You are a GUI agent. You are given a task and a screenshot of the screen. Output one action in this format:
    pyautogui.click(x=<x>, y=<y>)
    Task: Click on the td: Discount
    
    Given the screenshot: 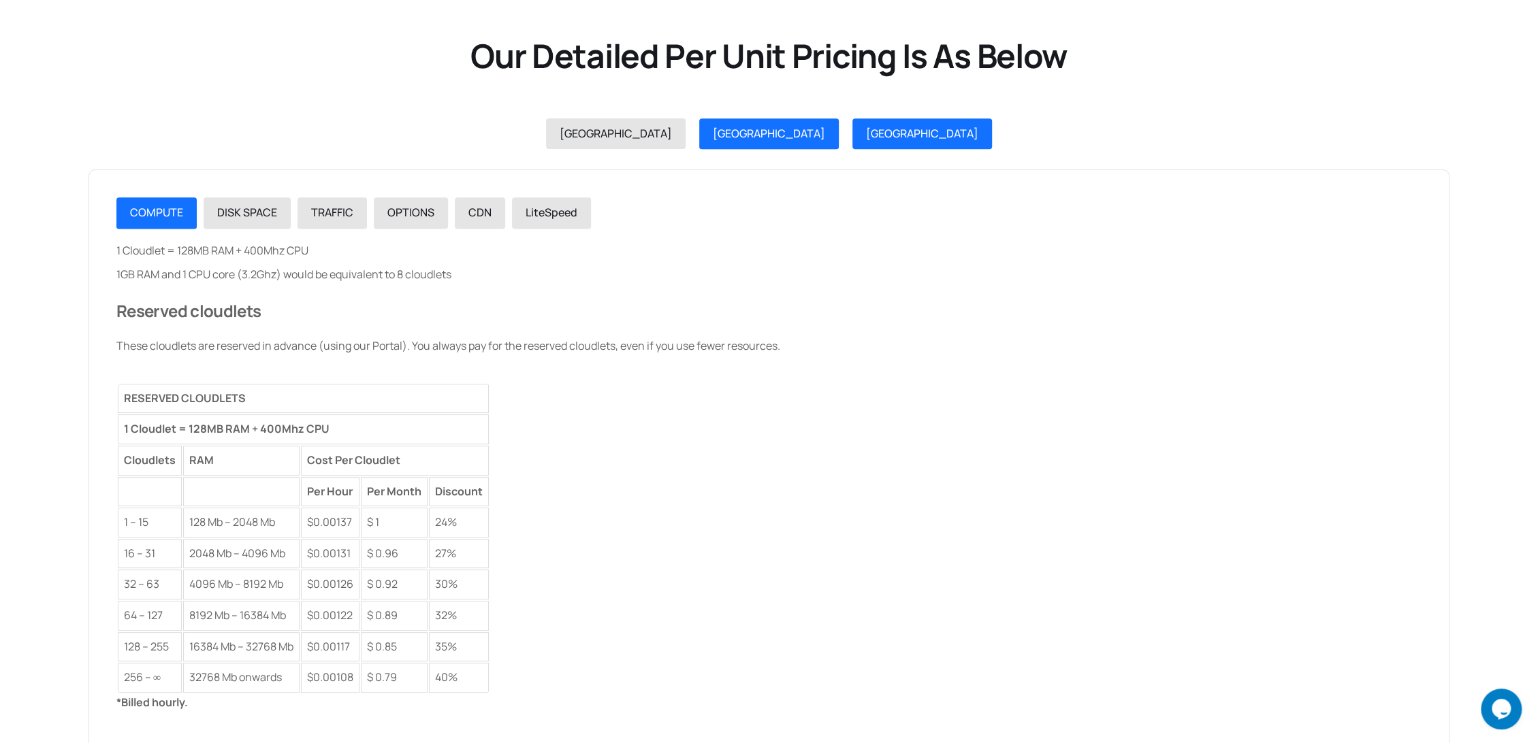 What is the action you would take?
    pyautogui.click(x=459, y=492)
    